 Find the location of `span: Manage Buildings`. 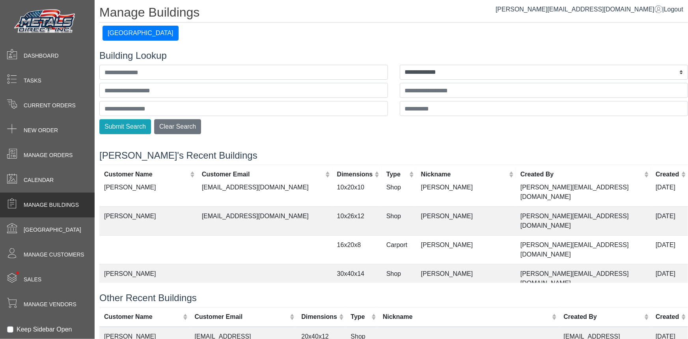

span: Manage Buildings is located at coordinates (51, 205).